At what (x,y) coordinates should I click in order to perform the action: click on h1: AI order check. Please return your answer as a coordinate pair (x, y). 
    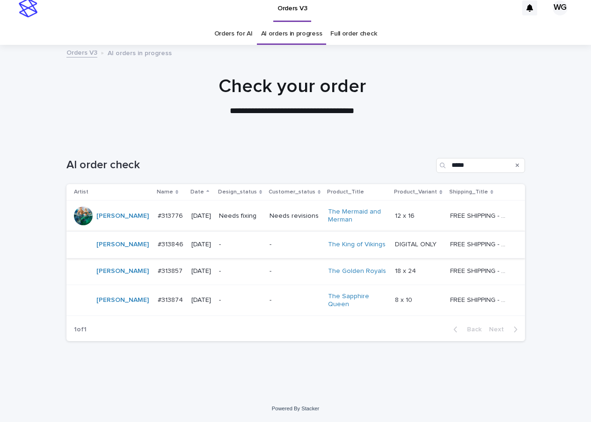
    Looking at the image, I should click on (249, 165).